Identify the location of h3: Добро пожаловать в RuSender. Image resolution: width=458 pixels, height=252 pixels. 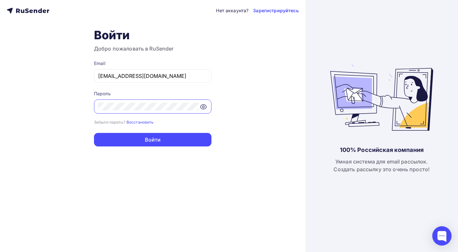
(153, 49).